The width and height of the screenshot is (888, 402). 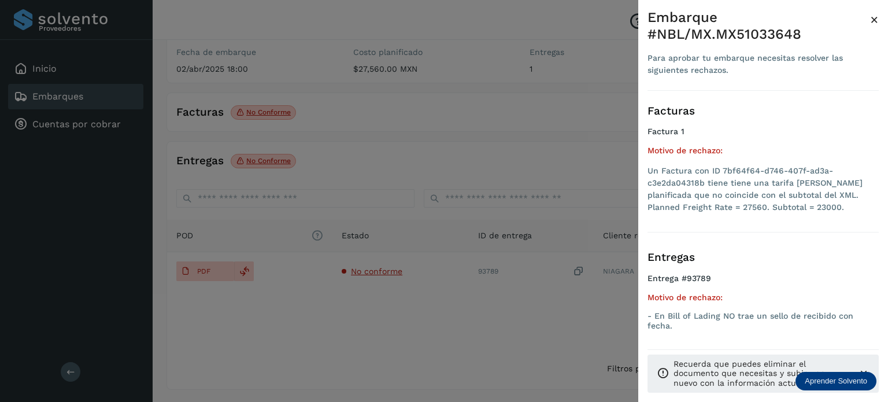 What do you see at coordinates (763, 257) in the screenshot?
I see `h3: Entregas` at bounding box center [763, 257].